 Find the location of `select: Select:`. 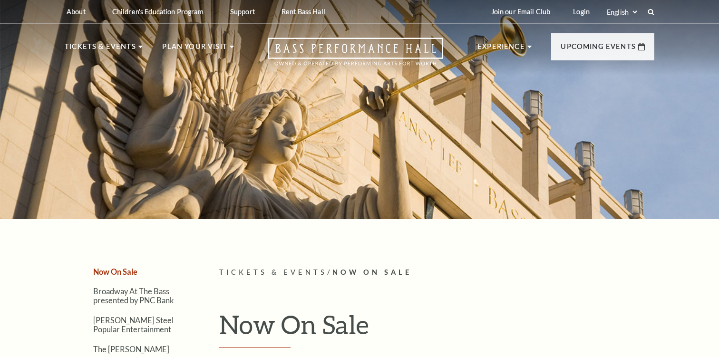

select: Select: is located at coordinates (621, 12).